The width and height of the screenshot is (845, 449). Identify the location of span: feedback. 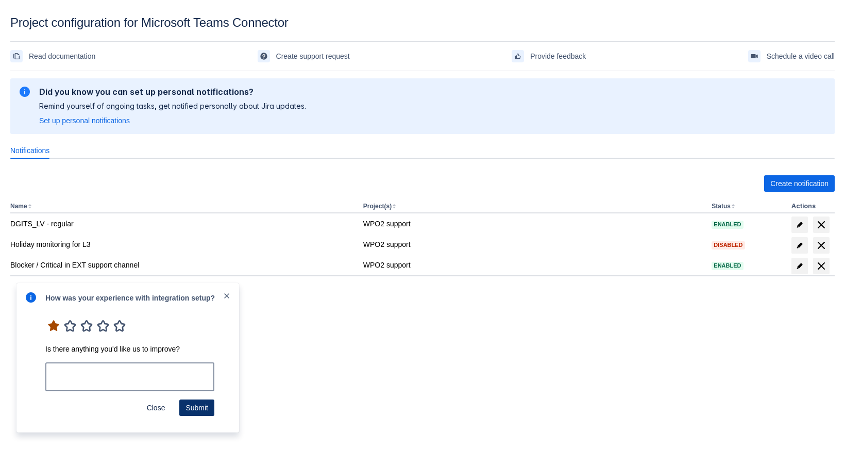
(518, 56).